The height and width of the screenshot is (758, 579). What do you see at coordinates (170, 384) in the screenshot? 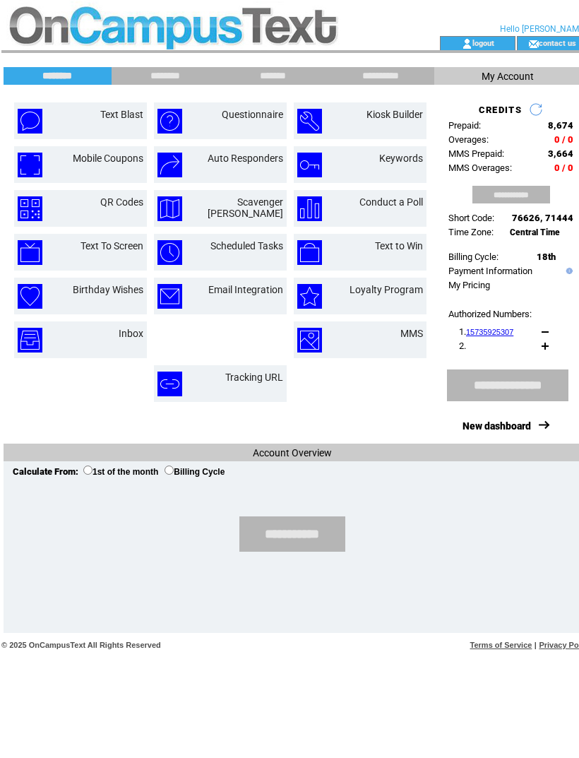
I see `img: tracking-url.png` at bounding box center [170, 384].